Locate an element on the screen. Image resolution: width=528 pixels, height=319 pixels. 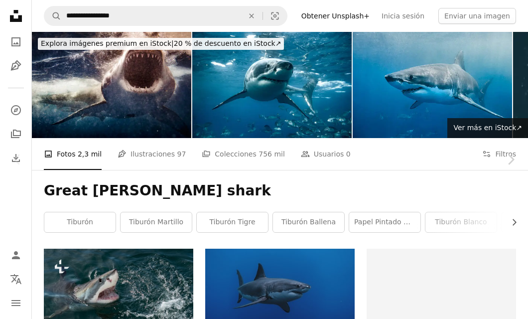
a: Un gran tiburón blanco nadando en el océano is located at coordinates (280, 298).